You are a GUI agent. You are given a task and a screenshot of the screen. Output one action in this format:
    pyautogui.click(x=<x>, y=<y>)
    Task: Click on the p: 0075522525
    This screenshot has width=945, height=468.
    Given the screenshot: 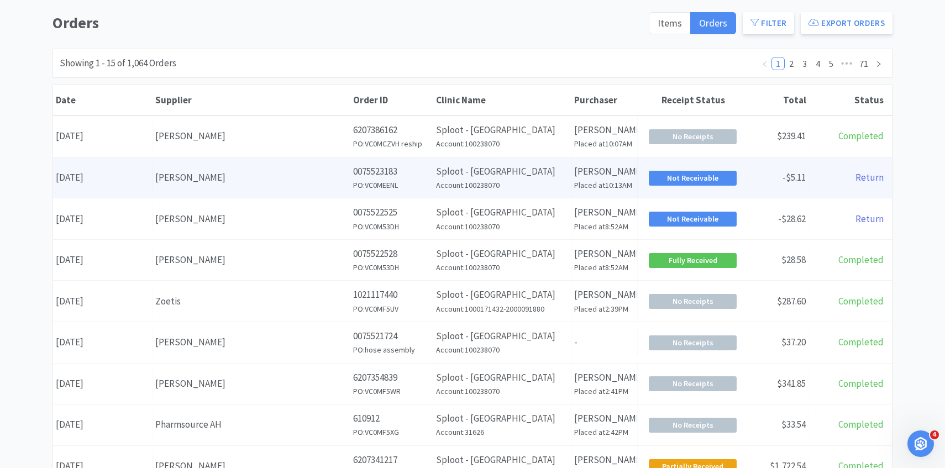 What is the action you would take?
    pyautogui.click(x=391, y=212)
    